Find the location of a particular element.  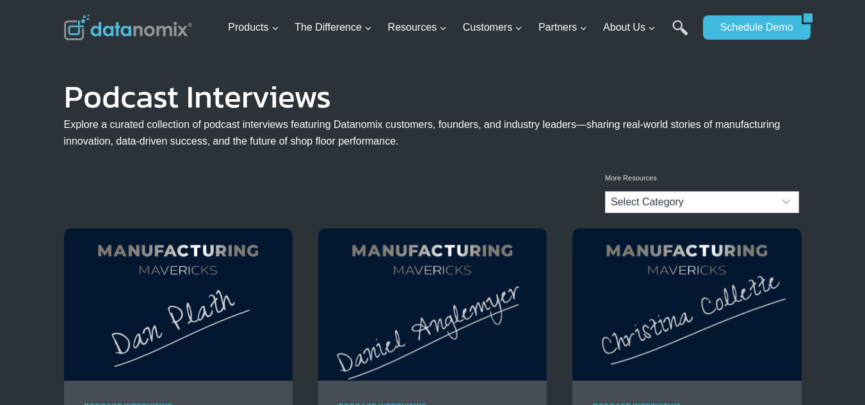

span: Customers is located at coordinates (493, 28).